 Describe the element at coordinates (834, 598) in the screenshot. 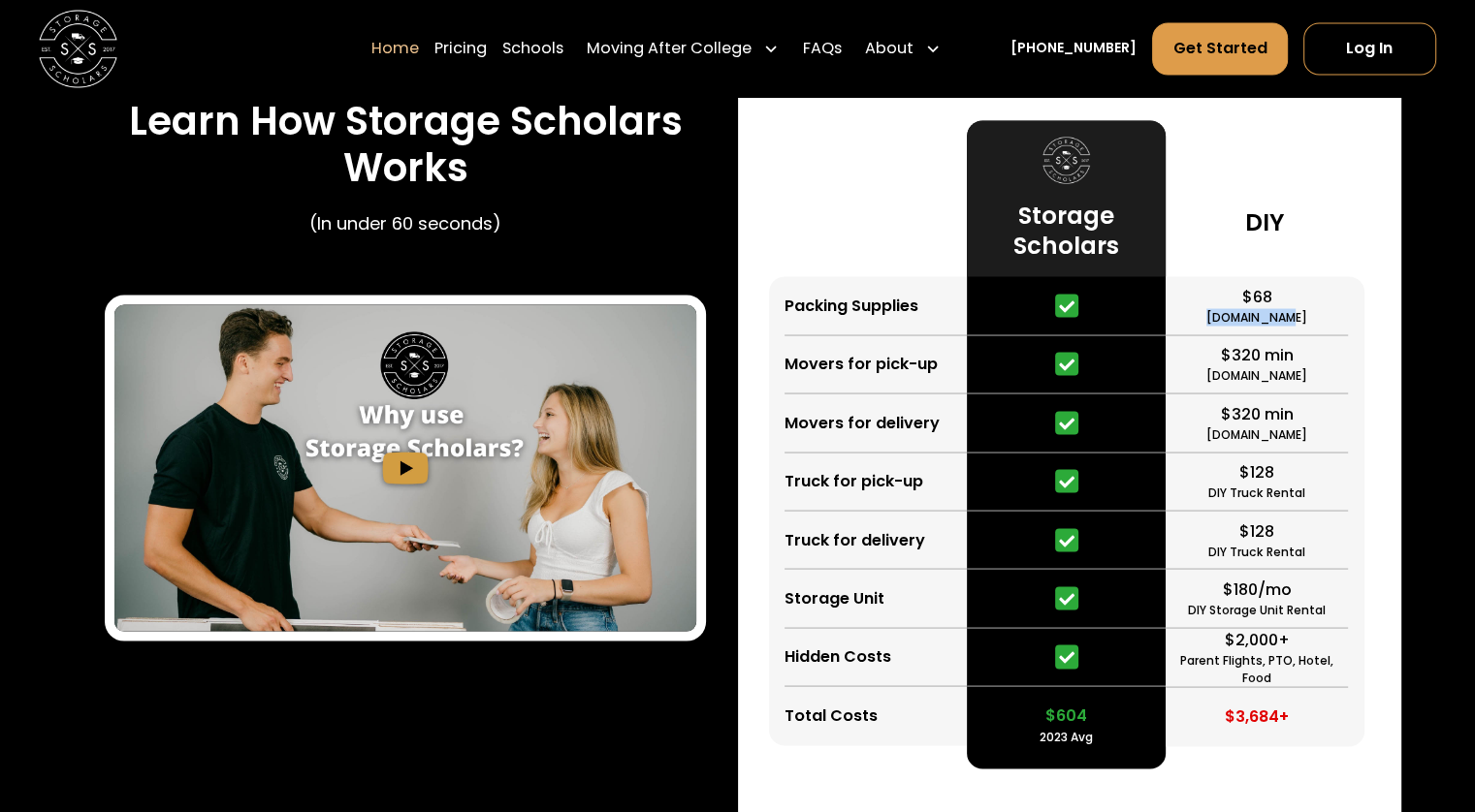

I see `div: Storage Unit` at that location.